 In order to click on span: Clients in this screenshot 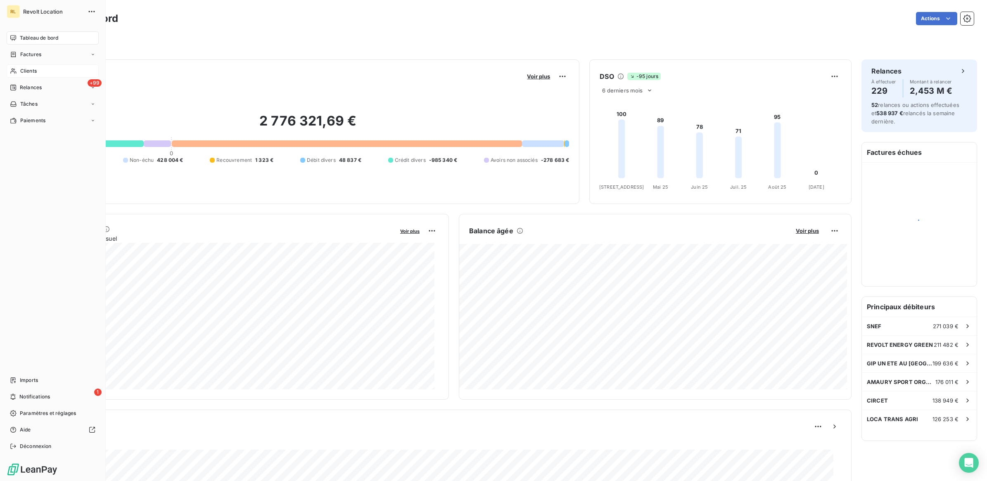, I will do `click(28, 71)`.